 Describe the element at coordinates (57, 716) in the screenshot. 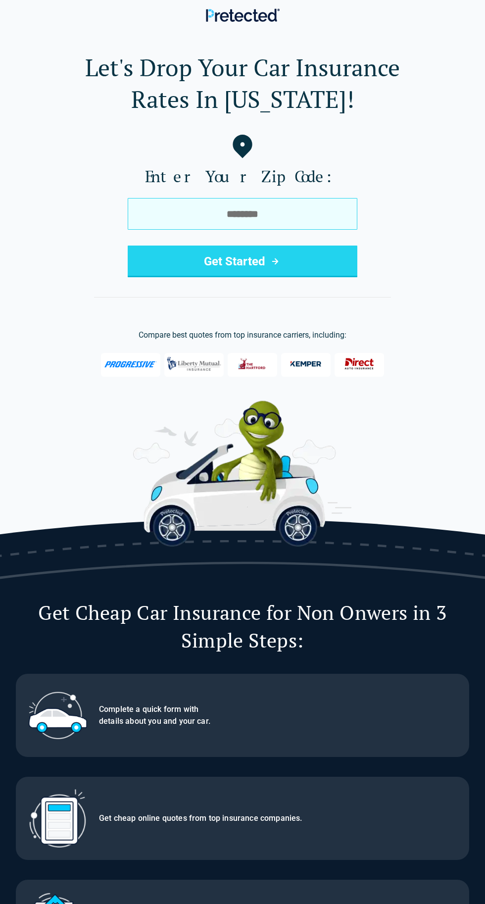

I see `img: Step 1: Complete form` at that location.